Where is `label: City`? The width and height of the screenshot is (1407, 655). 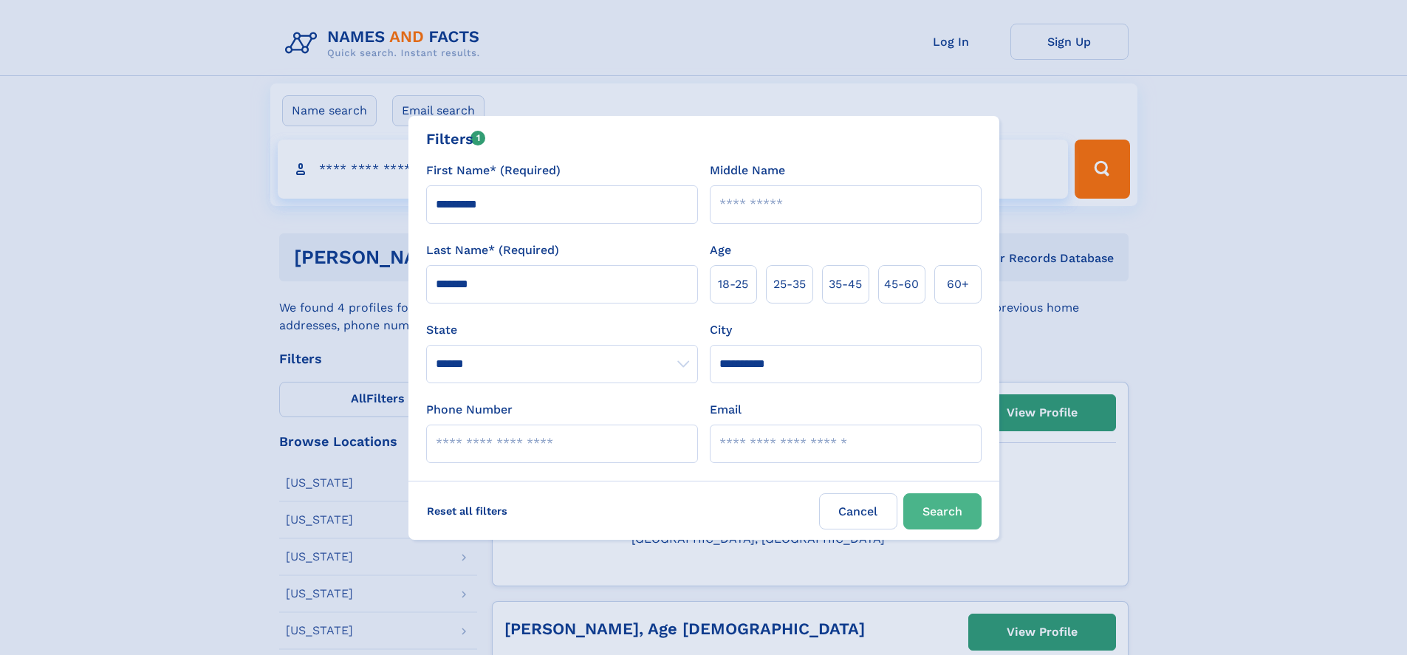
label: City is located at coordinates (721, 330).